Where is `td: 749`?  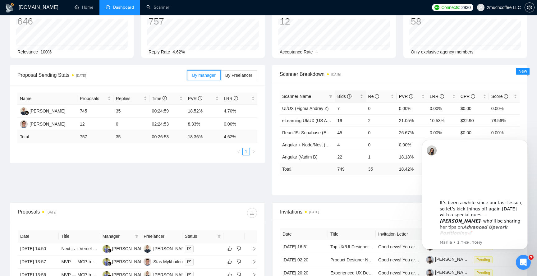 td: 749 is located at coordinates (350, 169).